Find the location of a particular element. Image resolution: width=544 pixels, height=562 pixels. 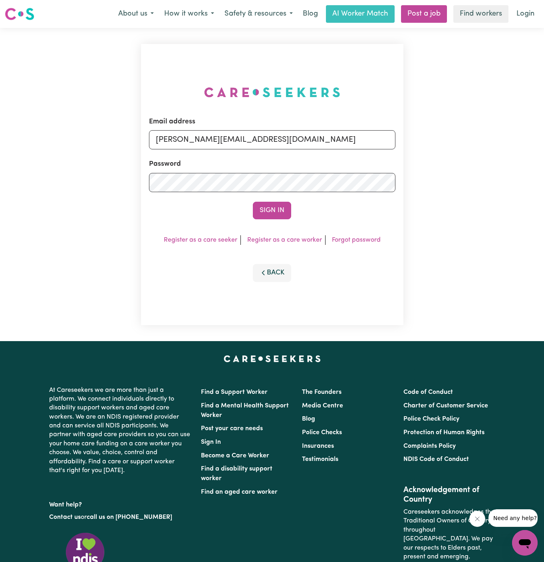

a: Find an aged care worker is located at coordinates (239, 492).